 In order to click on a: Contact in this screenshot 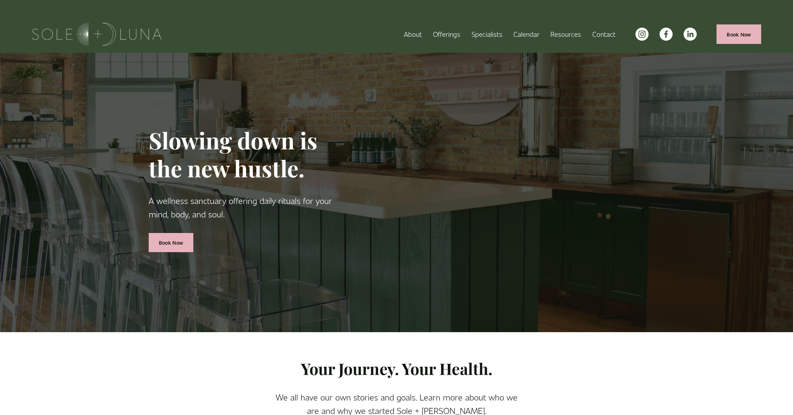, I will do `click(604, 34)`.